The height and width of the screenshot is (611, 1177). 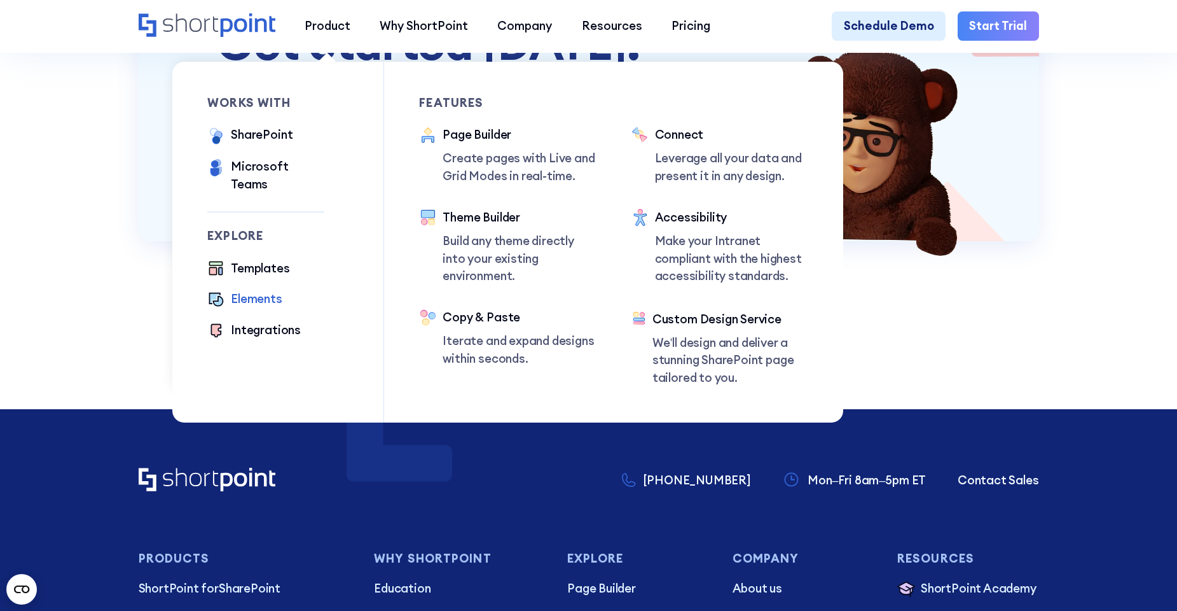 I want to click on p: Make your Intranet compliant with the highest accessibility standards., so click(x=731, y=258).